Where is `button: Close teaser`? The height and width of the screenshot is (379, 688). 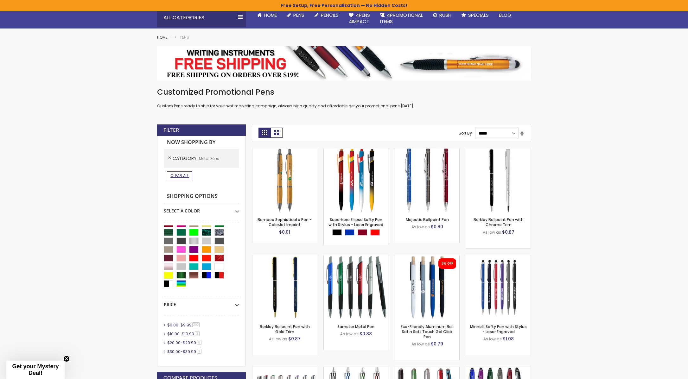
button: Close teaser is located at coordinates (67, 359).